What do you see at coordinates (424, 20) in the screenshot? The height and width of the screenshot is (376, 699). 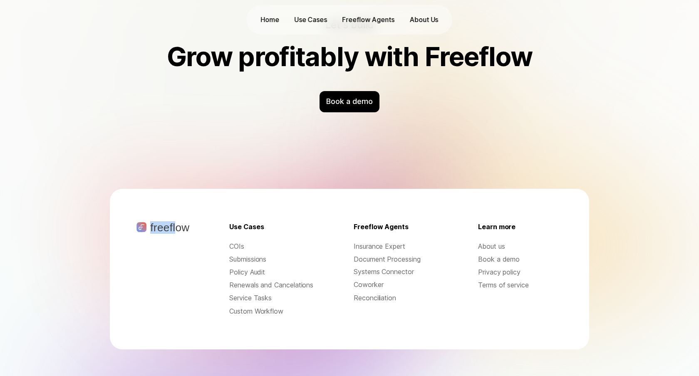 I see `a: About Us` at bounding box center [424, 20].